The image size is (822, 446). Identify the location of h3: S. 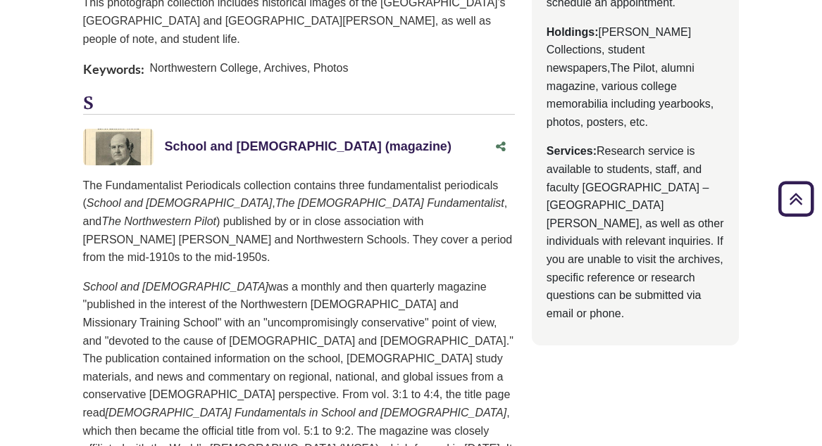
(298, 104).